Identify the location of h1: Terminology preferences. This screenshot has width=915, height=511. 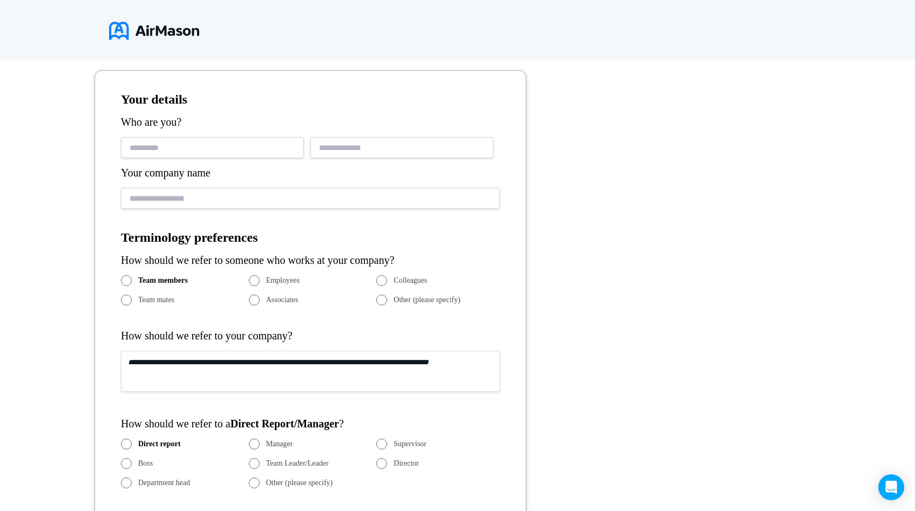
(310, 238).